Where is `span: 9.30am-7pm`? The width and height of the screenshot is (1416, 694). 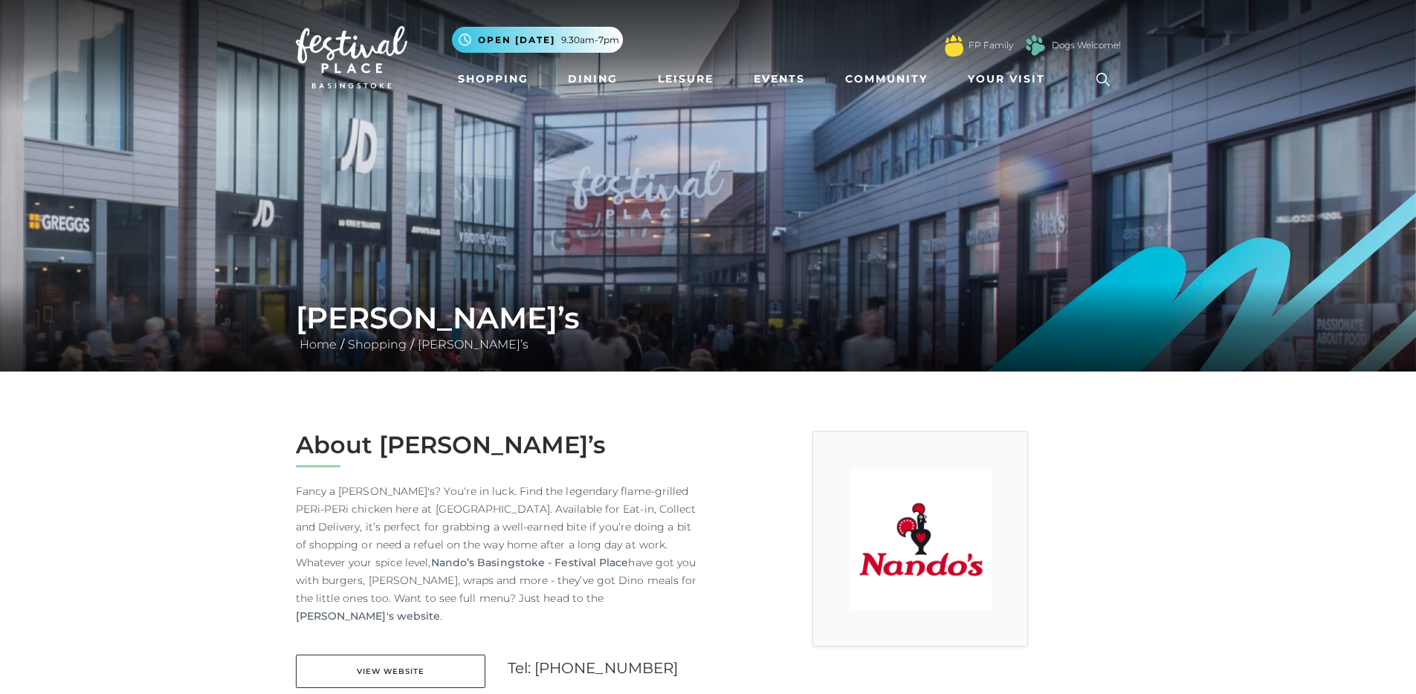
span: 9.30am-7pm is located at coordinates (590, 40).